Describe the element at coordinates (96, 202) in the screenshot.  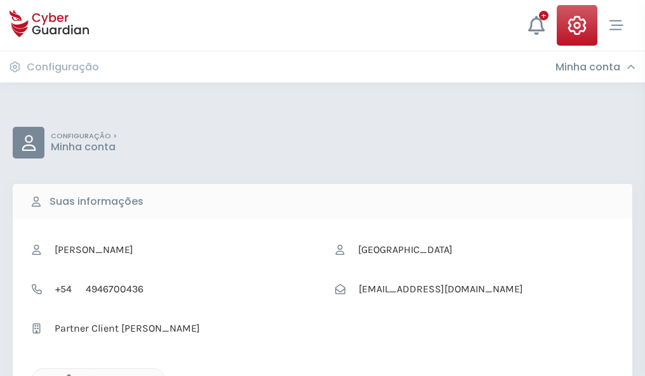
I see `b: Suas informações` at that location.